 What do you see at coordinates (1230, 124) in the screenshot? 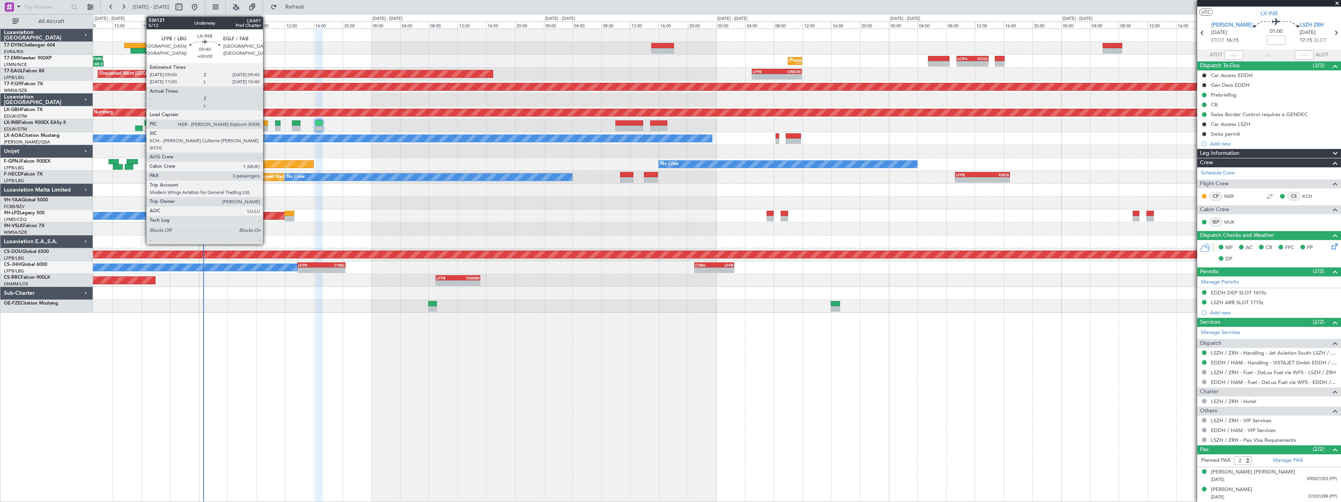
I see `div: Car Access LSZH` at bounding box center [1230, 124].